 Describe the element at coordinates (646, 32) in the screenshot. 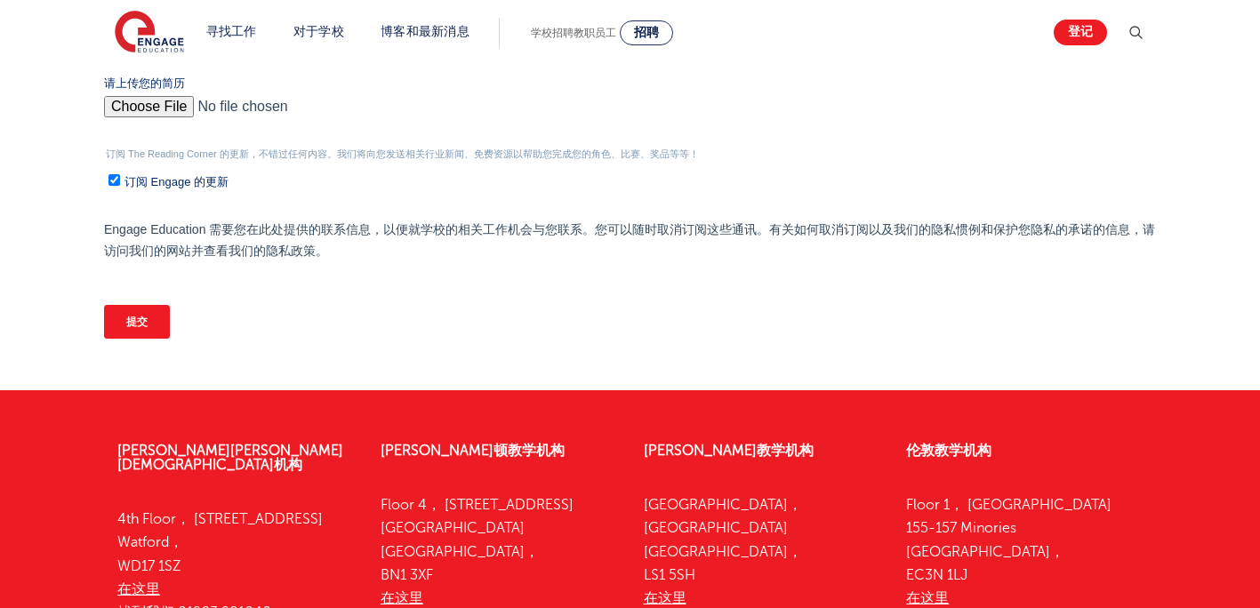

I see `span: 招聘` at that location.